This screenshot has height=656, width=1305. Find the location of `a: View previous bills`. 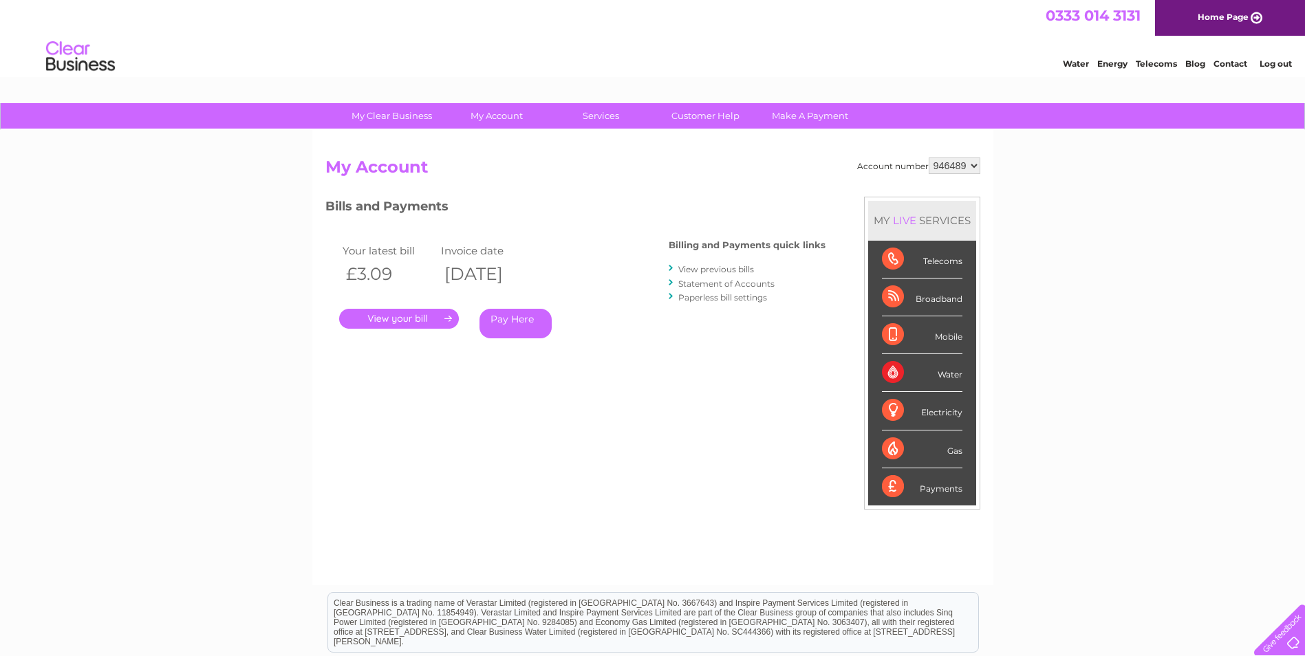

a: View previous bills is located at coordinates (716, 269).